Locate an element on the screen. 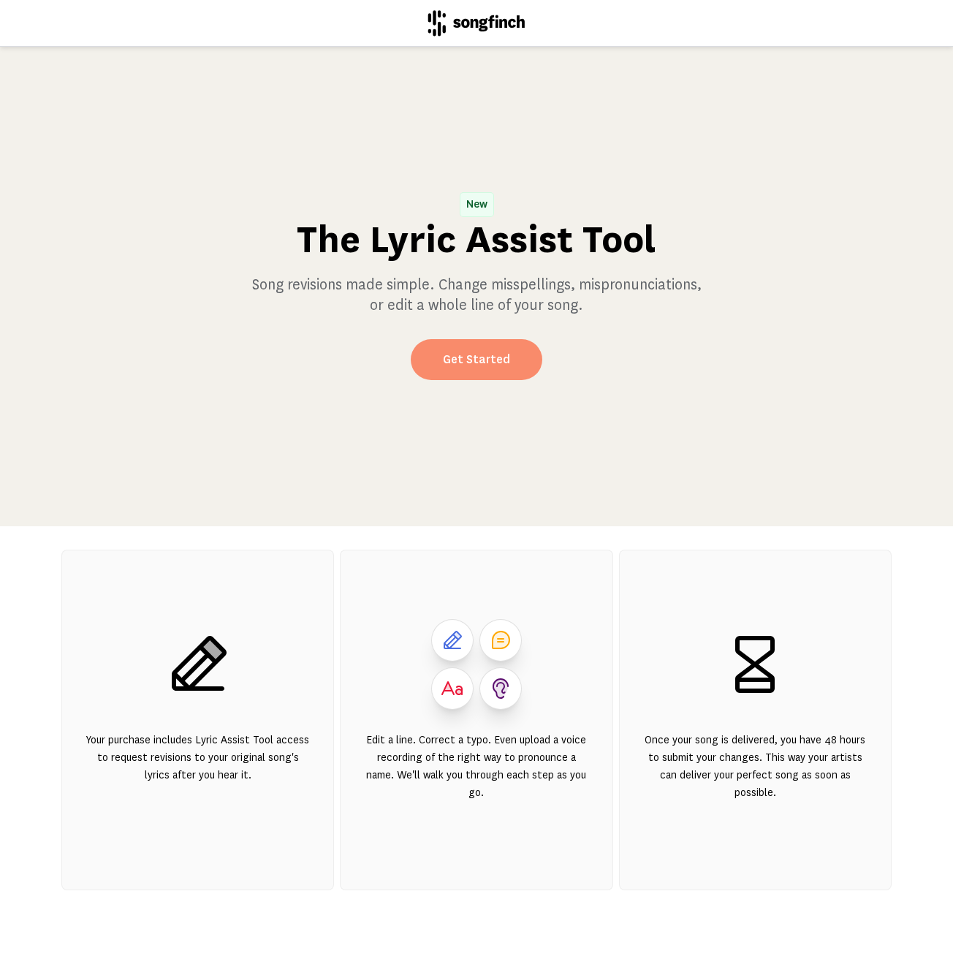  a: Get Started is located at coordinates (476, 360).